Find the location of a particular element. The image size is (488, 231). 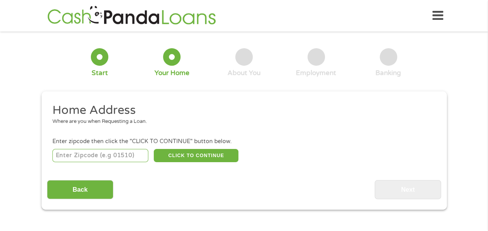

div: Employment is located at coordinates (316, 73).